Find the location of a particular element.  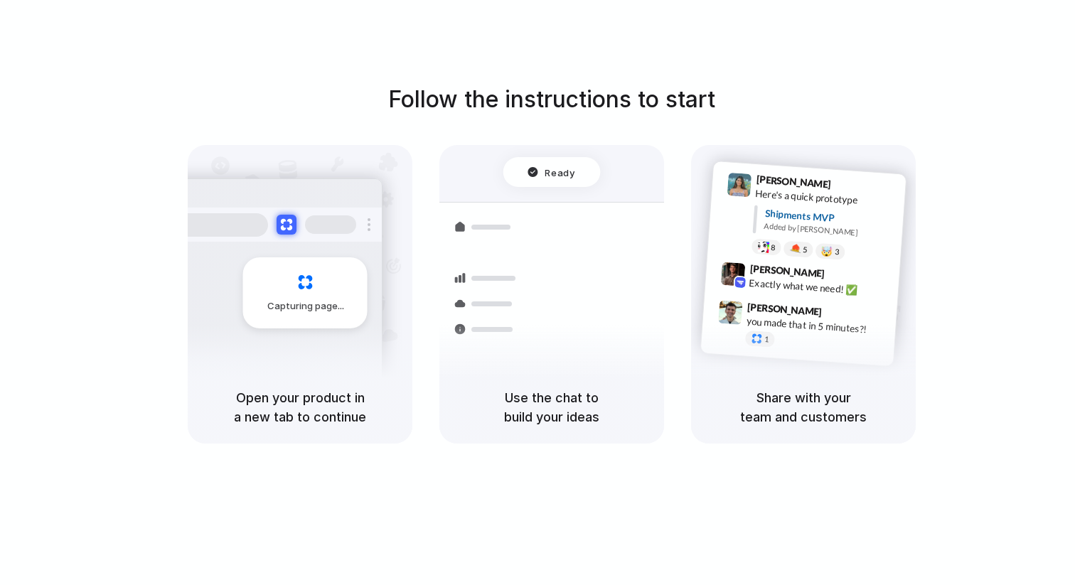

span: 9:42 AM is located at coordinates (843, 277).